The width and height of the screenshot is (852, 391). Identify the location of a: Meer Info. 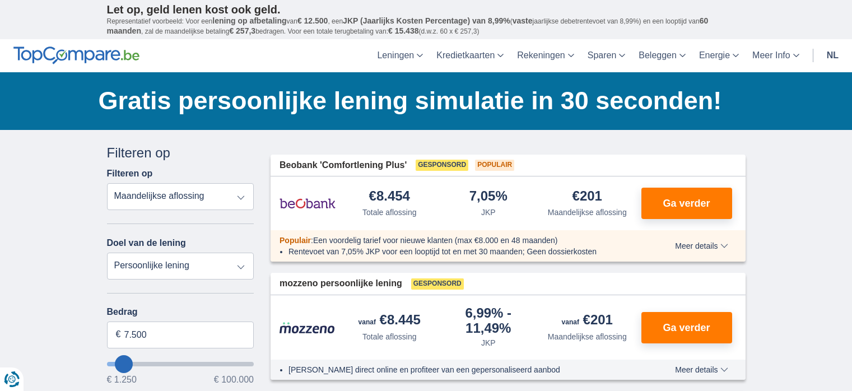
(776, 55).